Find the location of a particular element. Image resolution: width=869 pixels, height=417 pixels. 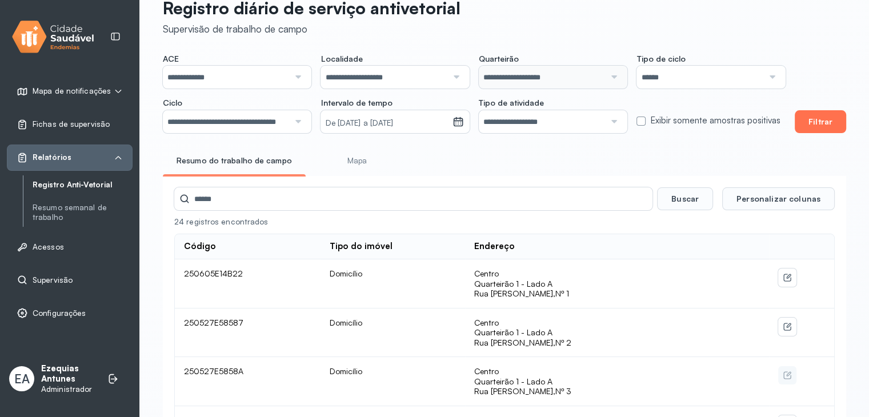

a: Resumo semanal de trabalho is located at coordinates (82, 213).